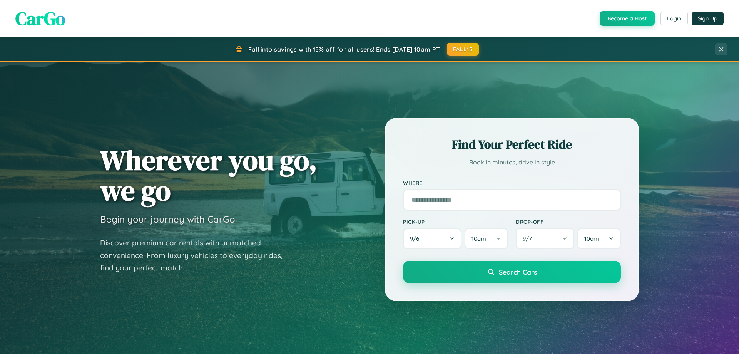 This screenshot has height=354, width=739. Describe the element at coordinates (168, 219) in the screenshot. I see `h3: Begin your journey with CarGo` at that location.